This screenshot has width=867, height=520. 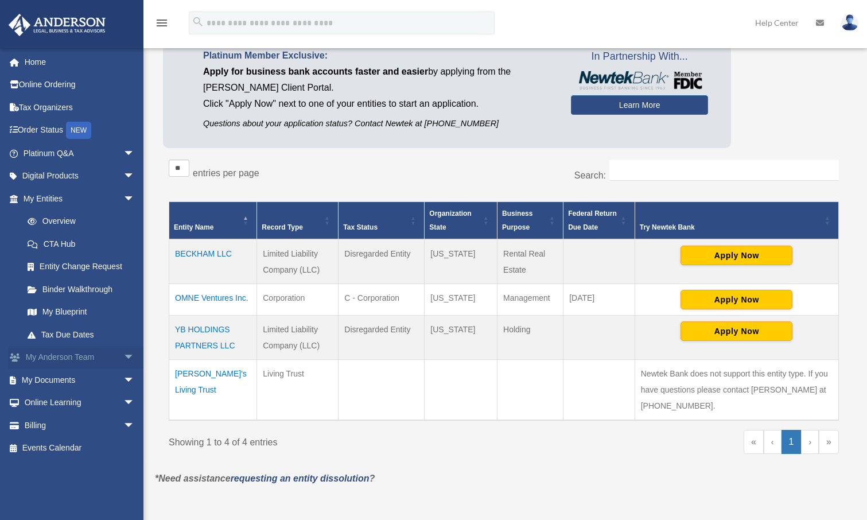 What do you see at coordinates (809, 442) in the screenshot?
I see `a: Next` at bounding box center [809, 442].